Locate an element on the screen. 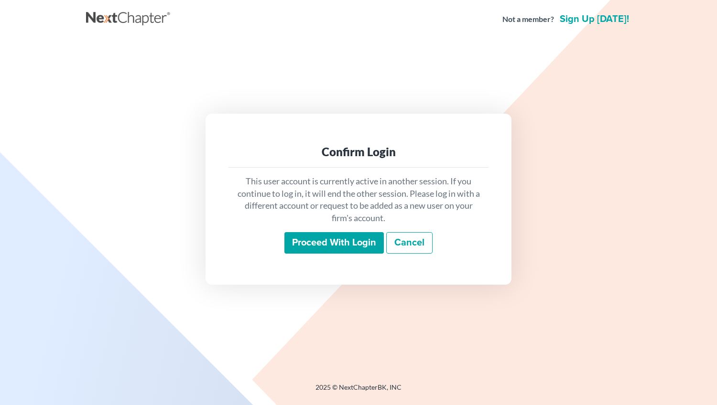  p: This user account is currently active in another session. If you continue to log in, it will end ... is located at coordinates (358, 200).